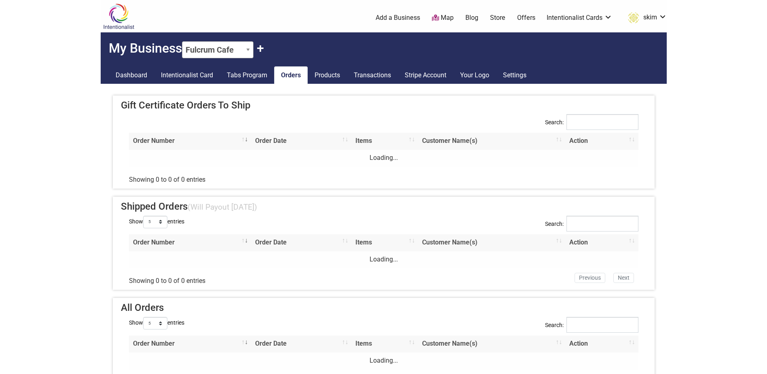 This screenshot has width=767, height=374. I want to click on button: Claim Another, so click(260, 48).